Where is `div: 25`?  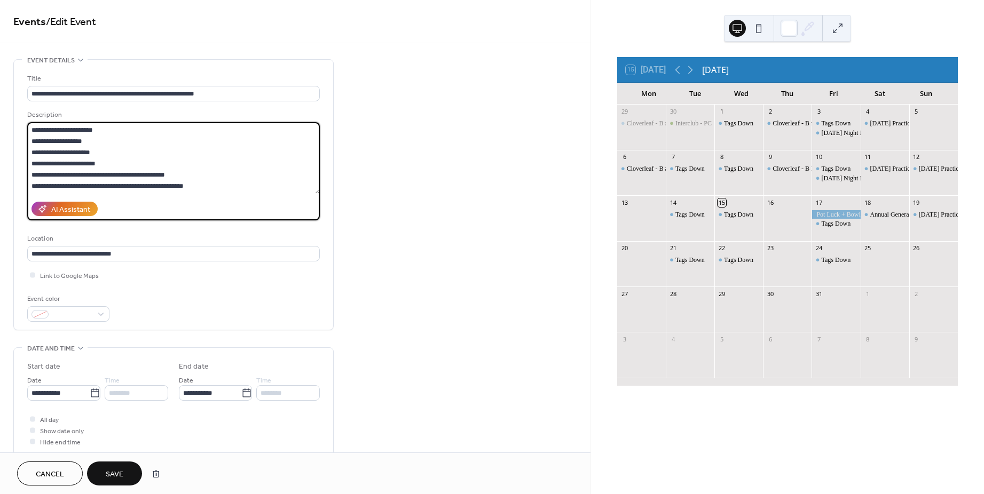 div: 25 is located at coordinates (867, 248).